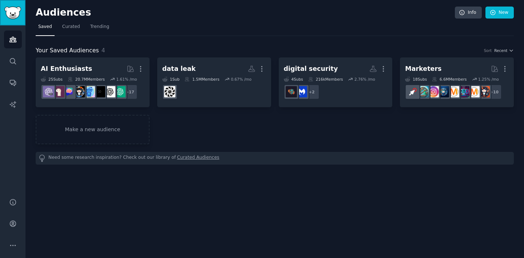  Describe the element at coordinates (293, 79) in the screenshot. I see `div: 4 Sub s` at that location.